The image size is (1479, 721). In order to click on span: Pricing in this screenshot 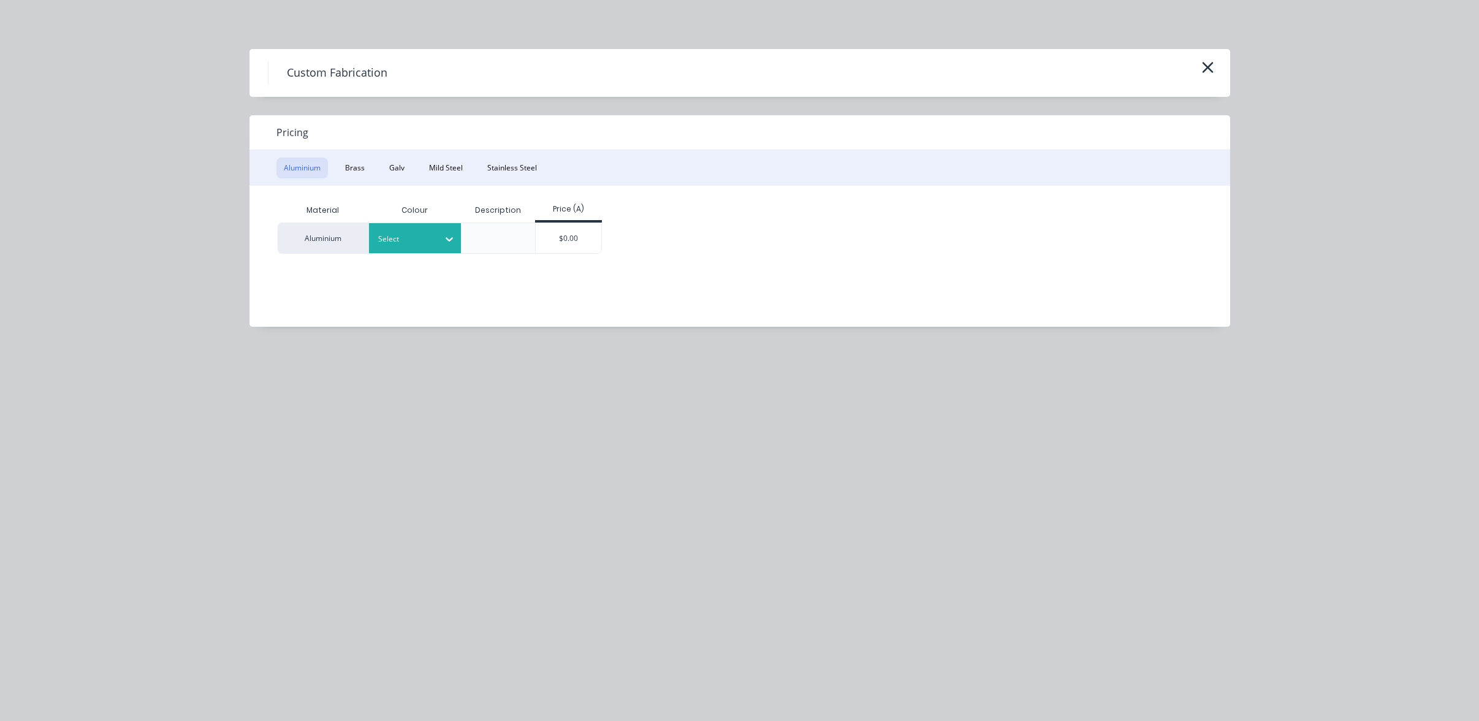, I will do `click(292, 132)`.